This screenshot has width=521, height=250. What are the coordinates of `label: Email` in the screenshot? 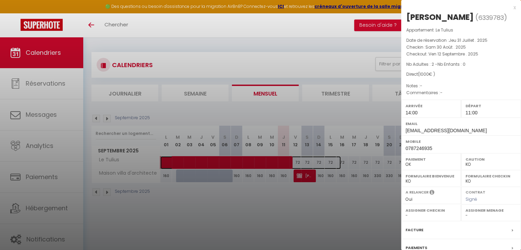 It's located at (461, 124).